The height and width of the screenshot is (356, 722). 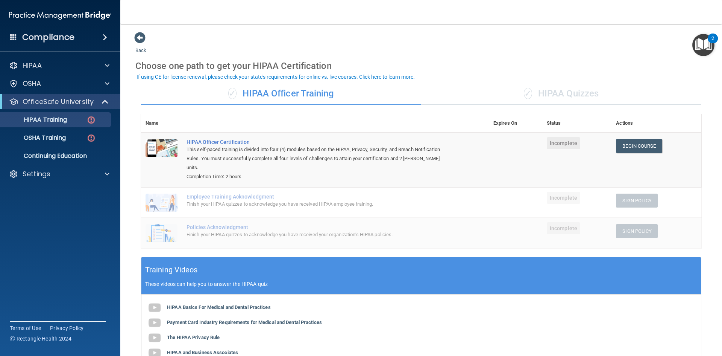 I want to click on p: OfficeSafe University, so click(x=58, y=102).